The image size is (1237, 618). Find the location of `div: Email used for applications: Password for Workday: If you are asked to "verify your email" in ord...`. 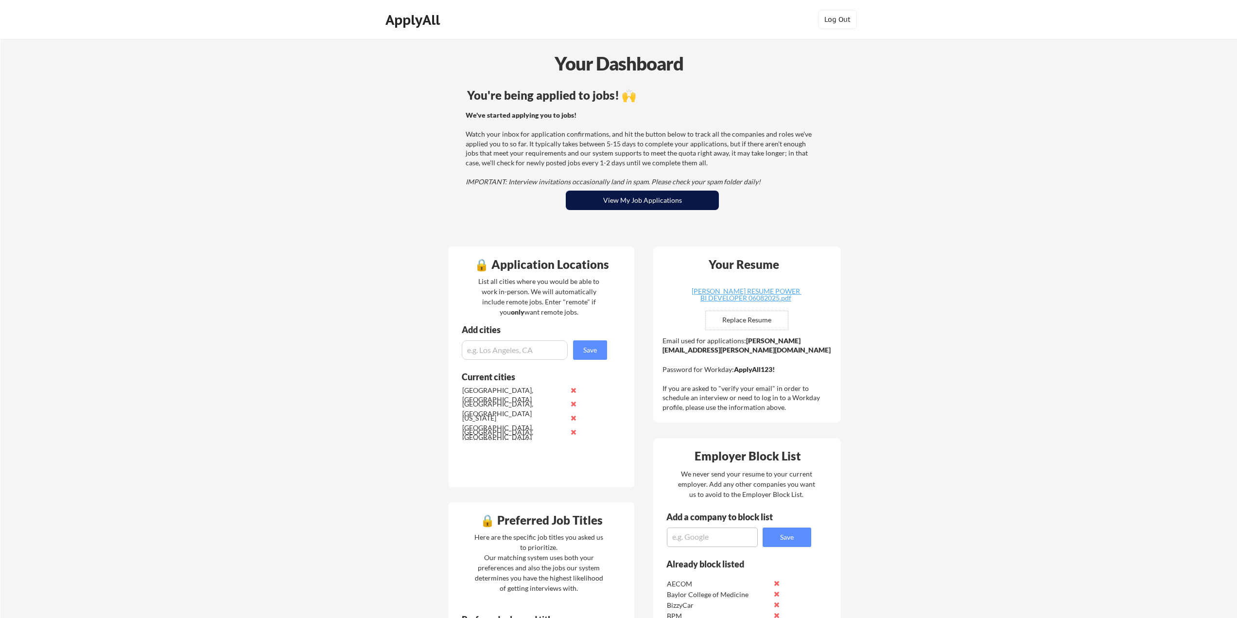

div: Email used for applications: Password for Workday: If you are asked to "verify your email" in ord... is located at coordinates (748, 374).